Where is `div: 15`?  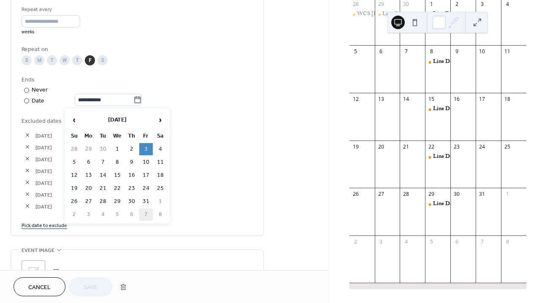
div: 15 is located at coordinates (431, 99).